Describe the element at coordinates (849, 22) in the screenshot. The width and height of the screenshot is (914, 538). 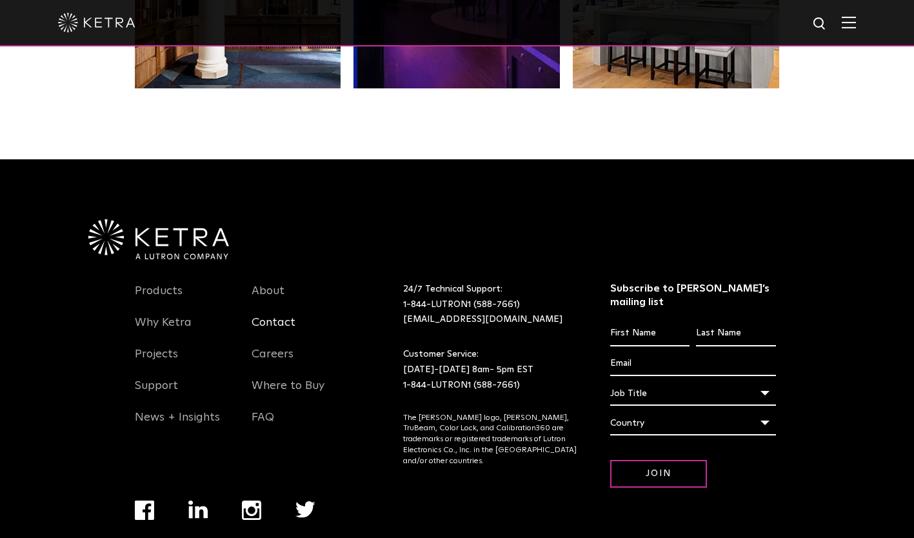
I see `img: Hamburger%20Nav.svg` at that location.